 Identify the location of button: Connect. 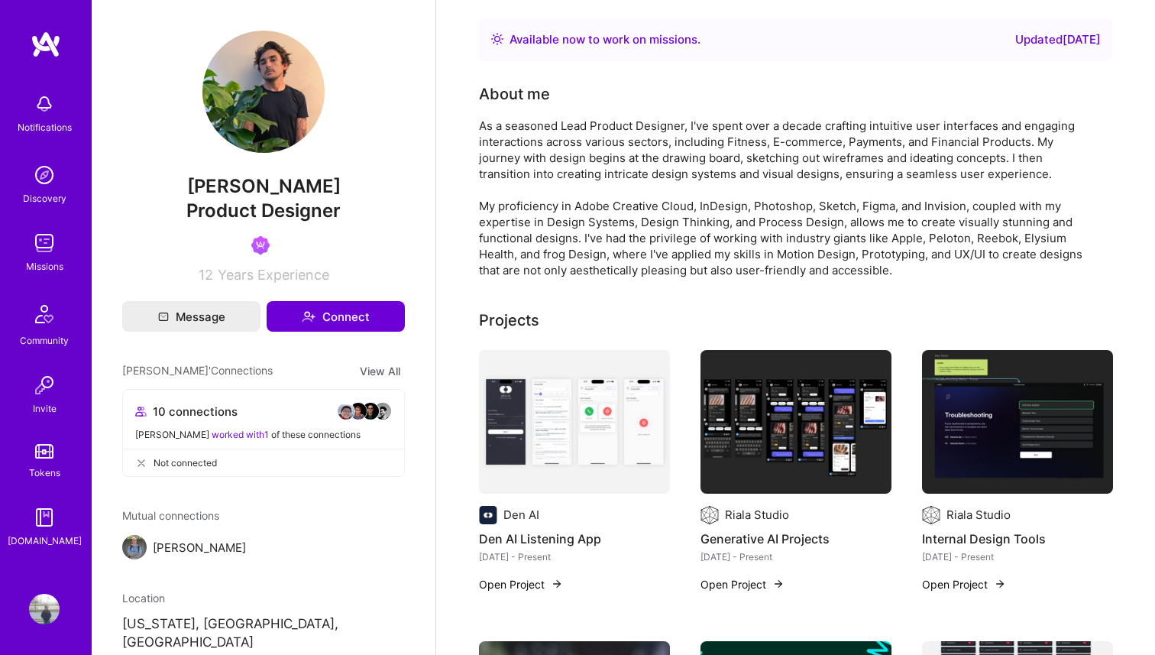
(335, 316).